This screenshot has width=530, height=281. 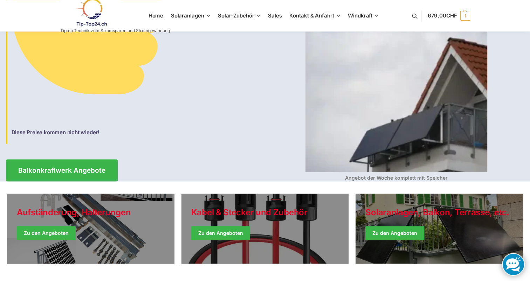 I want to click on a: 679,00CHF 1, so click(x=448, y=16).